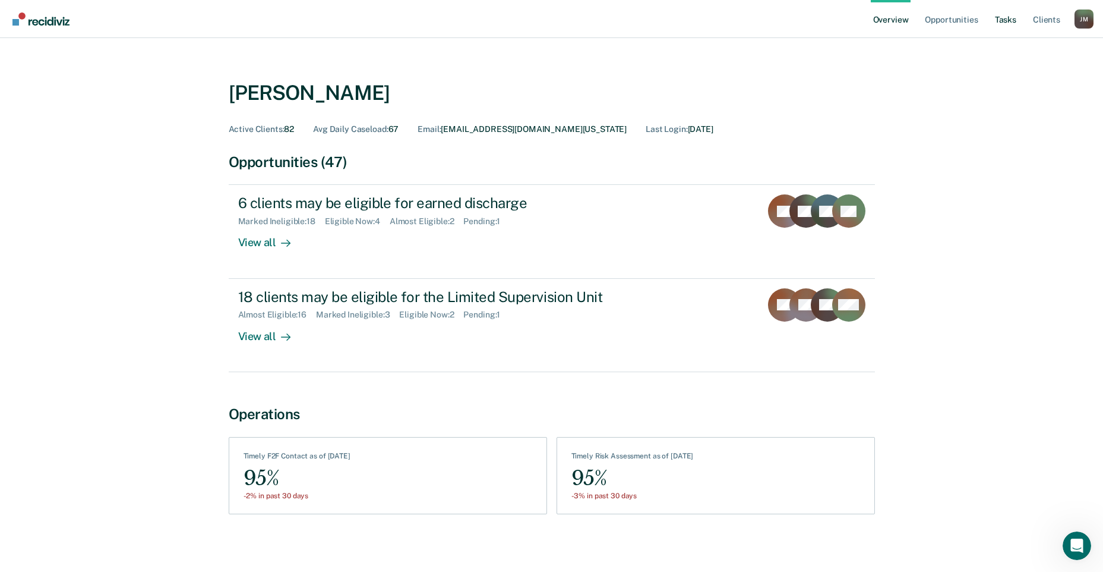 Image resolution: width=1103 pixels, height=572 pixels. What do you see at coordinates (552, 231) in the screenshot?
I see `a: 6 clients may be eligible for earned dischargeMarked Ineligible:18Eligible Now:4Almost Eligible:2...` at bounding box center [552, 231].